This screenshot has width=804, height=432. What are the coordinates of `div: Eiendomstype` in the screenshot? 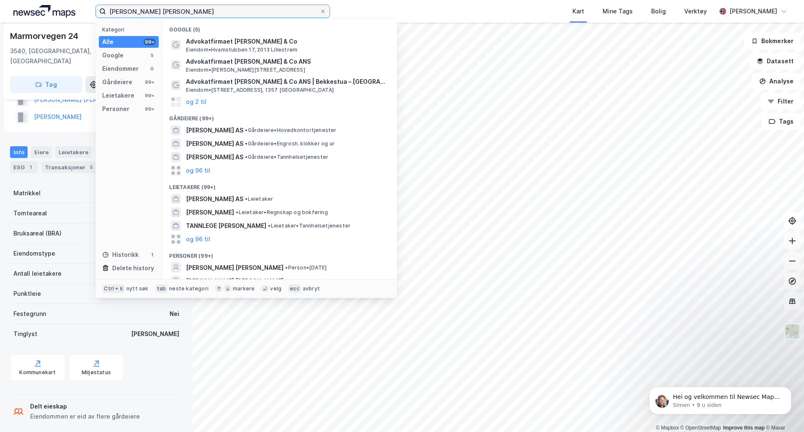 It's located at (34, 253).